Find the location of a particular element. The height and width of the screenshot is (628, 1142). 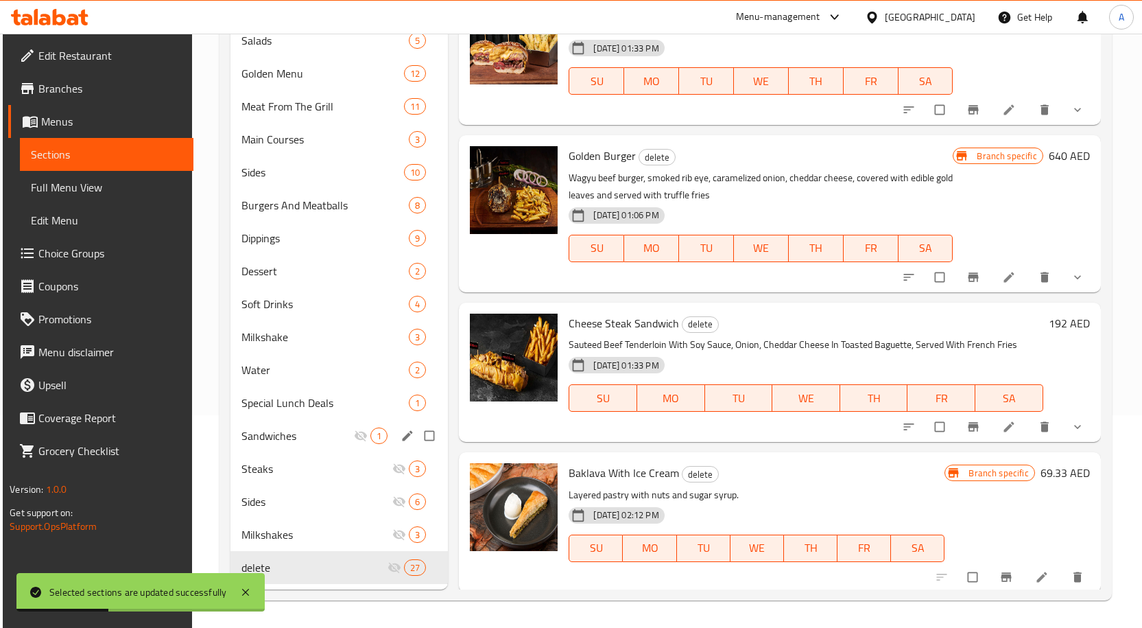

div: Burgers And Meatballs8 is located at coordinates (339, 205).